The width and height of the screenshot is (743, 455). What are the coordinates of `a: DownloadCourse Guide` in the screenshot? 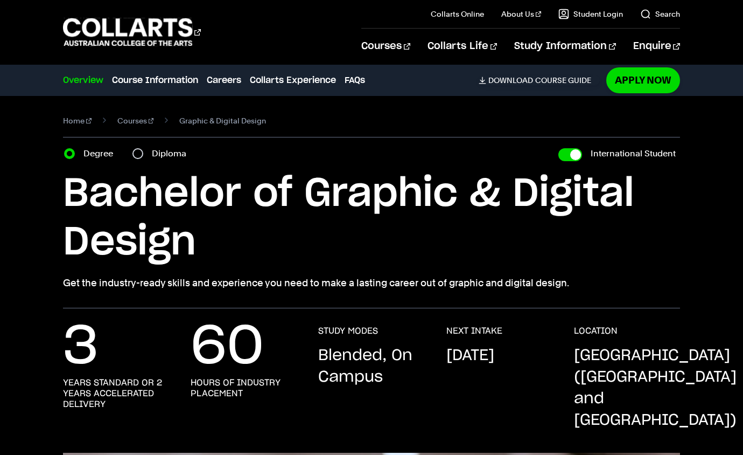 It's located at (539, 80).